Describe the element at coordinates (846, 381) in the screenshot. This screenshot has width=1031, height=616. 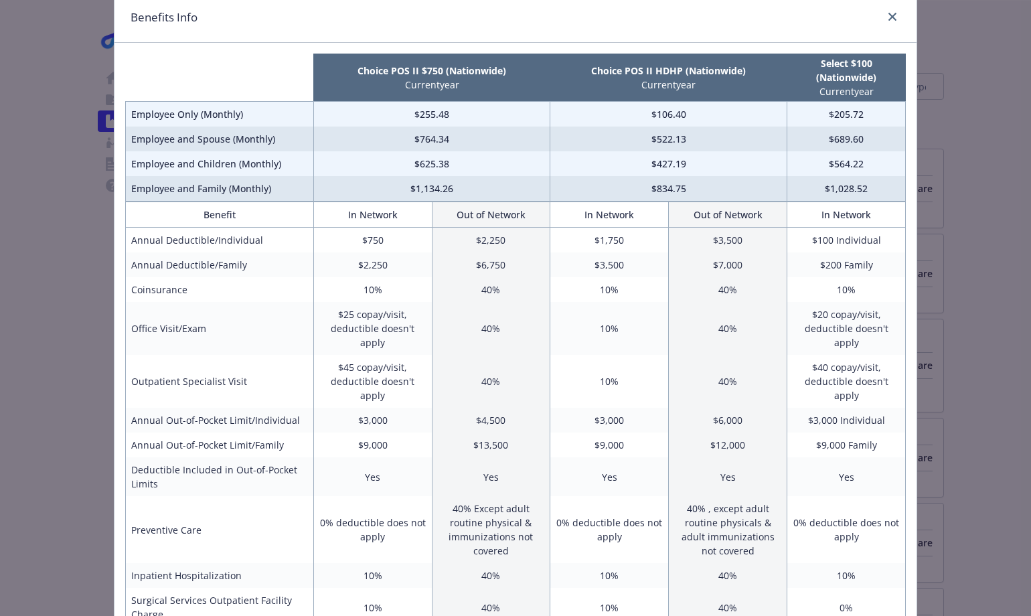
I see `td: $40 copay/visit, deductible doesn't apply` at that location.